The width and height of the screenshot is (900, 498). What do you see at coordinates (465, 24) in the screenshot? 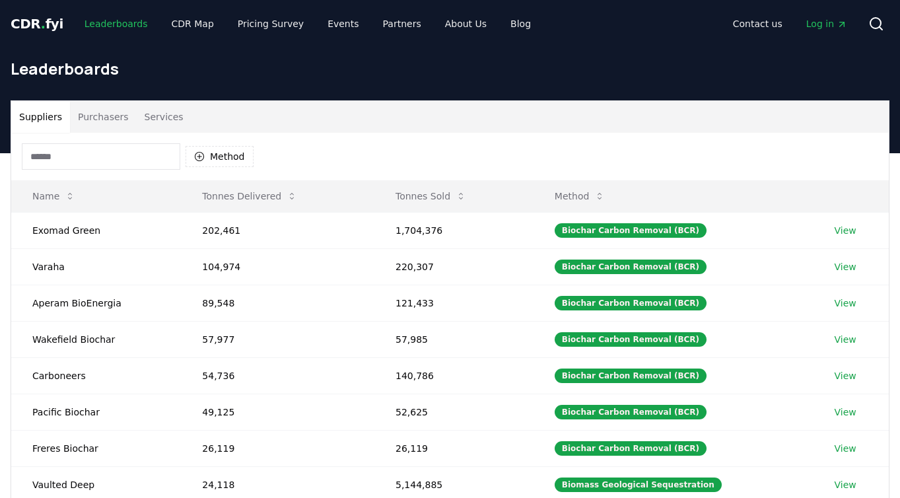
I see `a: About Us` at bounding box center [465, 24].